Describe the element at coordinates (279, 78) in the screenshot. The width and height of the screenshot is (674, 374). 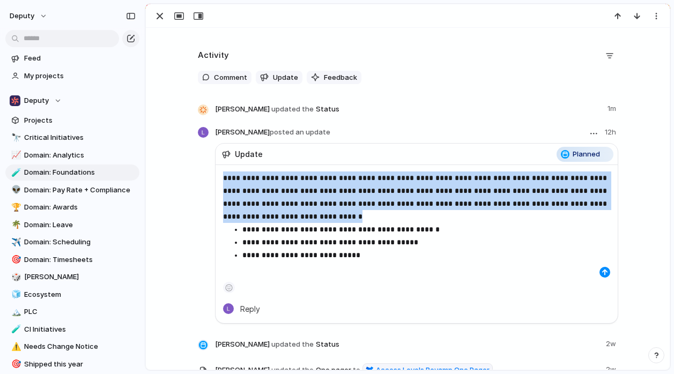
I see `button: Update` at that location.